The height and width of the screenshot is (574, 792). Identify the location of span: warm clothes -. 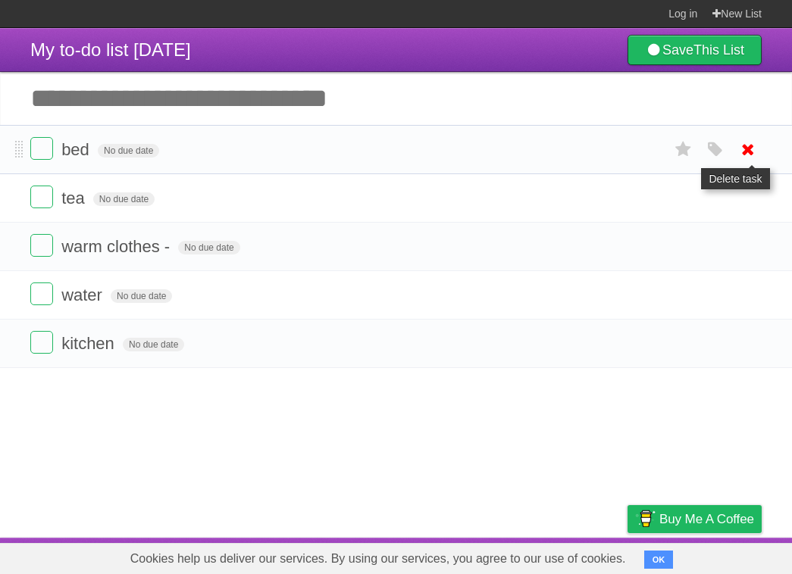
(117, 246).